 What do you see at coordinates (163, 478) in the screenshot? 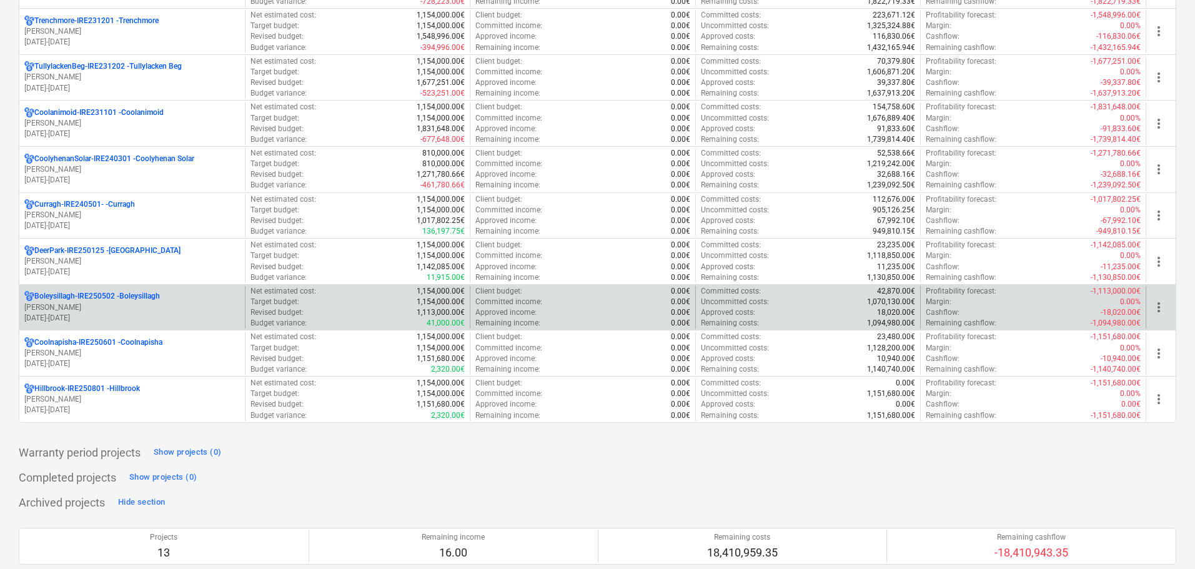
I see `button: Show projects (0)` at bounding box center [163, 478].